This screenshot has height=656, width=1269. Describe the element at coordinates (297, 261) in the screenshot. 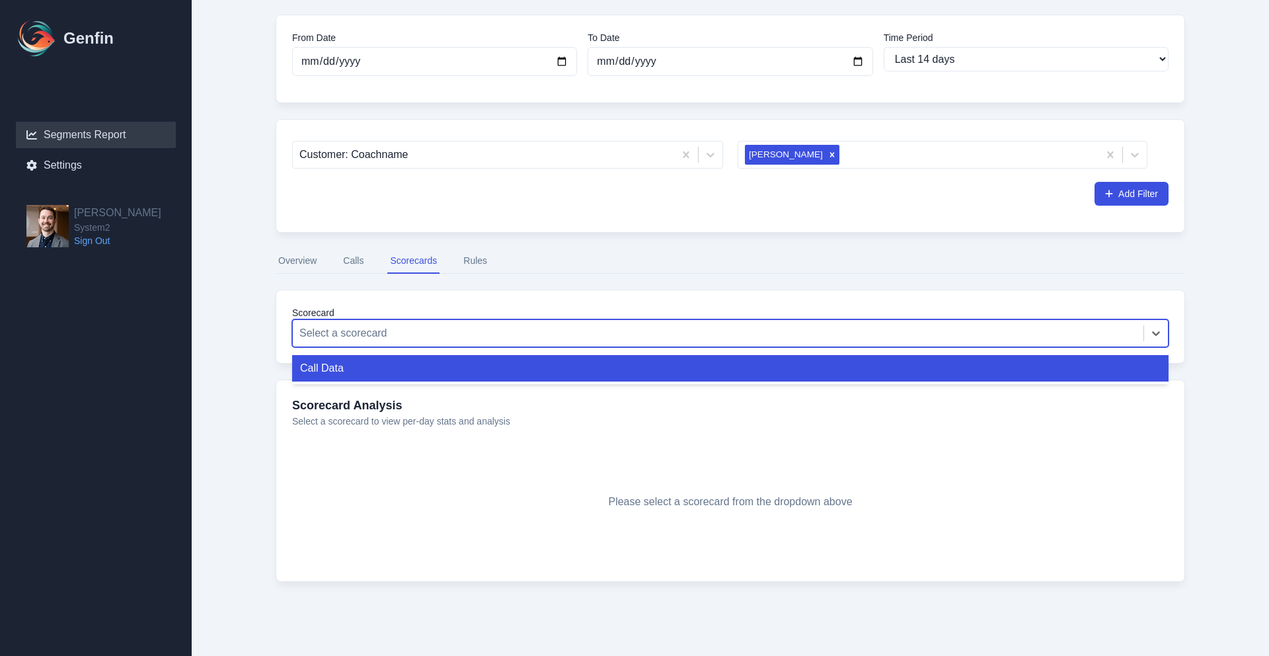

I see `button: Overview` at that location.